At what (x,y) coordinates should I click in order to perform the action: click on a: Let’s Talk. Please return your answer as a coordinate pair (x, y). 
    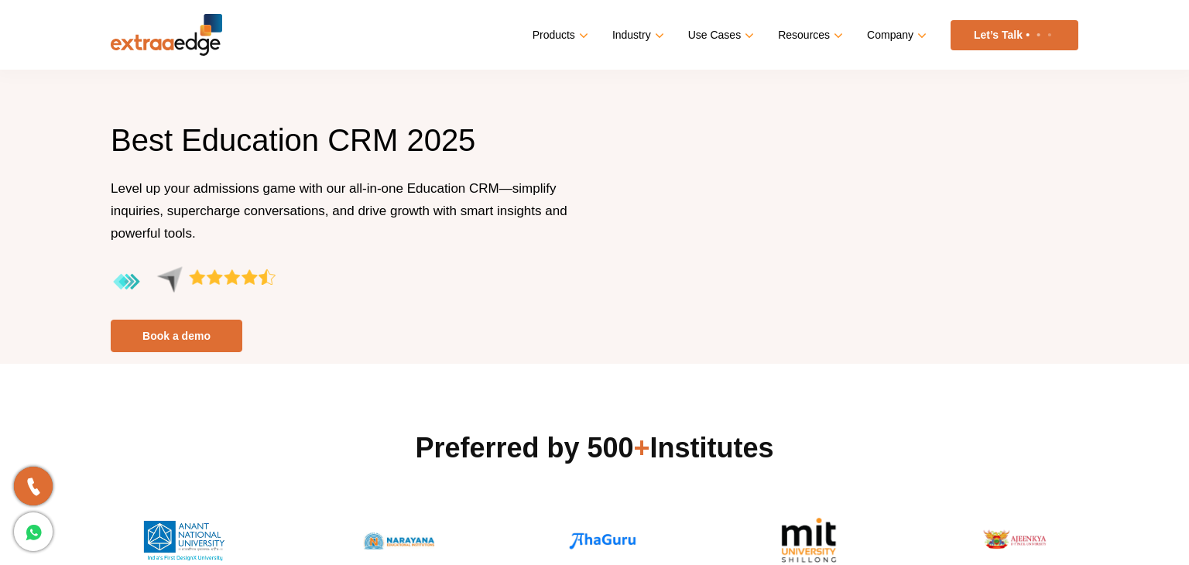
    Looking at the image, I should click on (1014, 35).